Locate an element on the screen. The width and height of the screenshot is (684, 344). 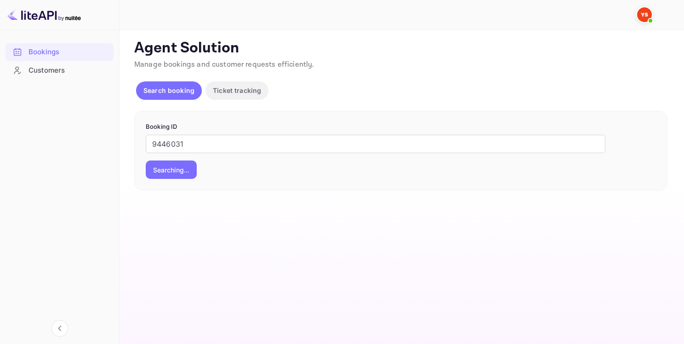
p: Booking ID is located at coordinates (401, 127).